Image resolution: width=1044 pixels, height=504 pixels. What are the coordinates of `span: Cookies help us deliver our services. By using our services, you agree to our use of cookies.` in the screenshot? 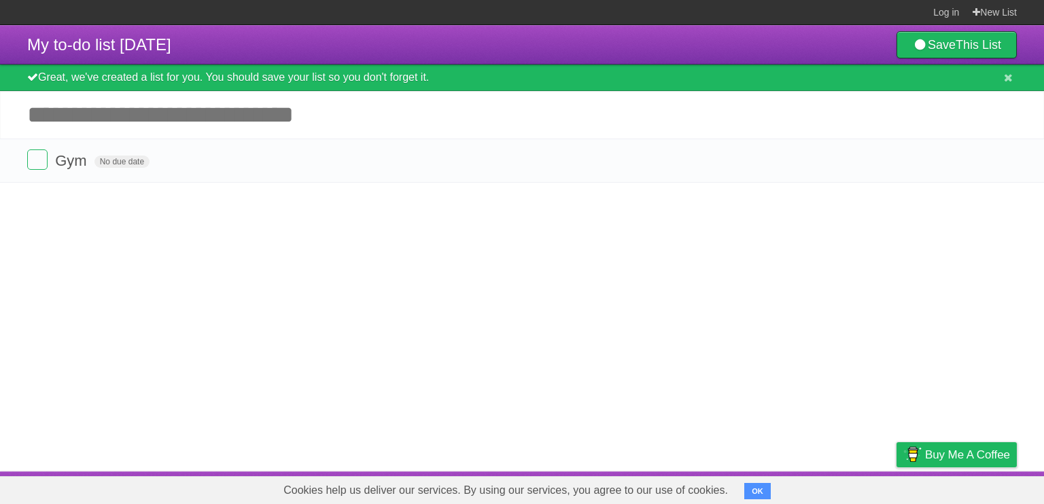 It's located at (506, 491).